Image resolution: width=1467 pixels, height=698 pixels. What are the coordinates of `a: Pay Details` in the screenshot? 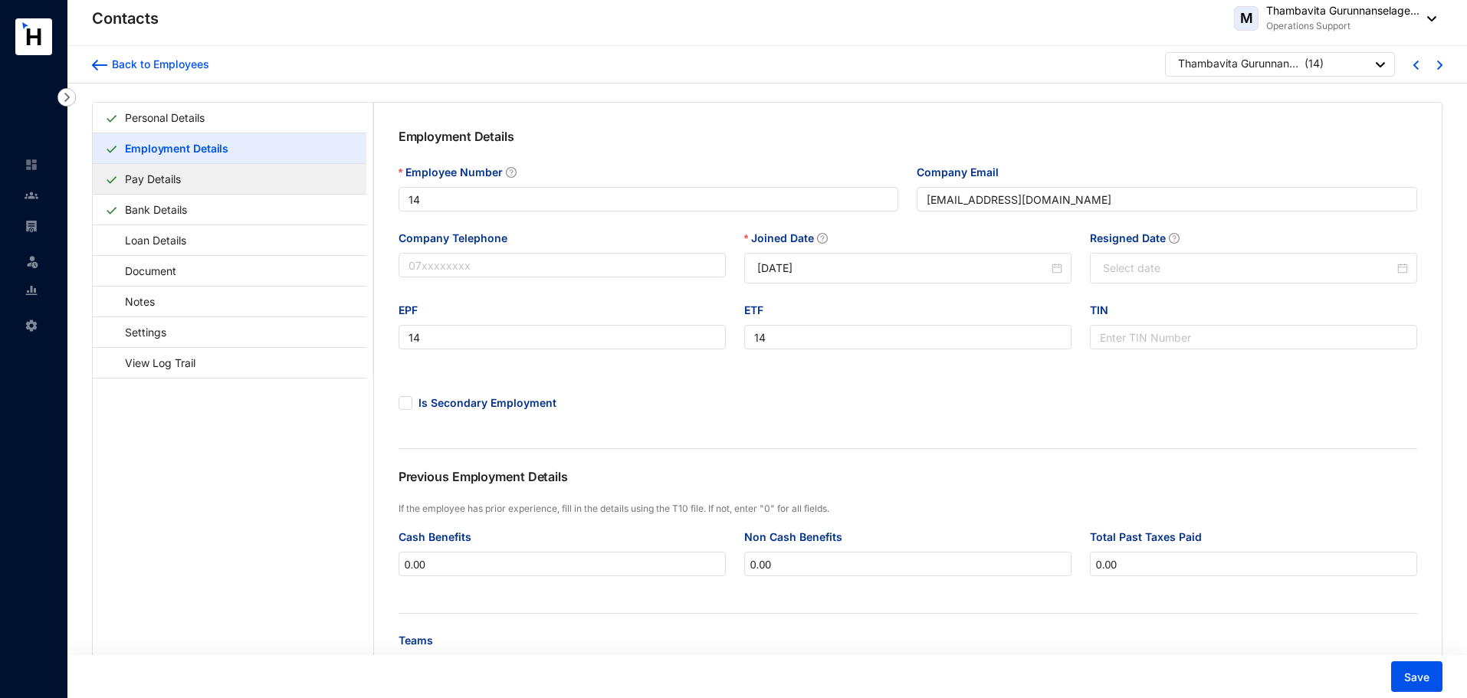 It's located at (152, 179).